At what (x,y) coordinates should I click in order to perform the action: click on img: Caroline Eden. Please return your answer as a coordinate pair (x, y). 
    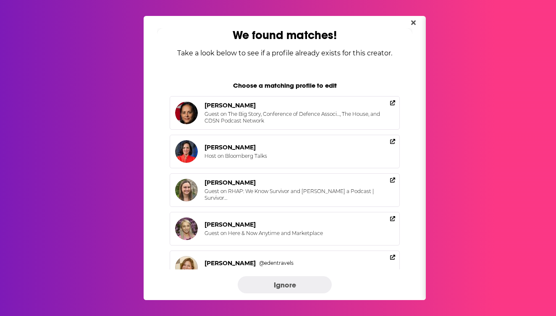
    Looking at the image, I should click on (186, 267).